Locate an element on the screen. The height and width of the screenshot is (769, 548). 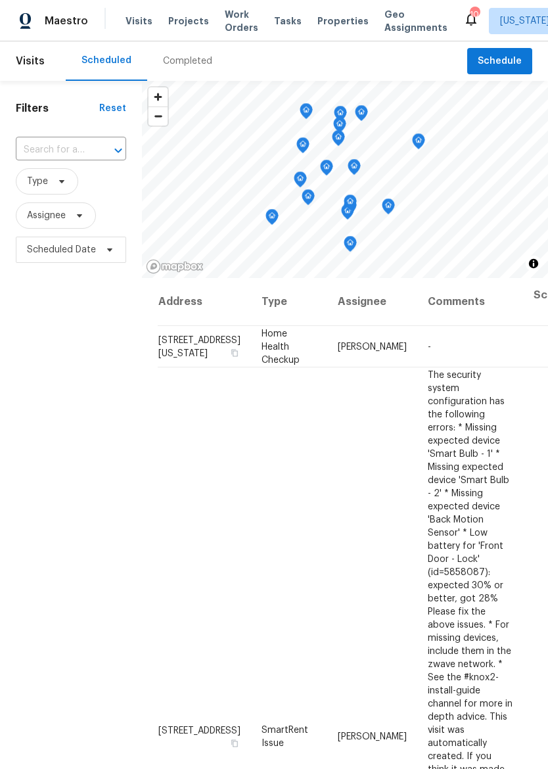
th: Comments is located at coordinates (470, 302).